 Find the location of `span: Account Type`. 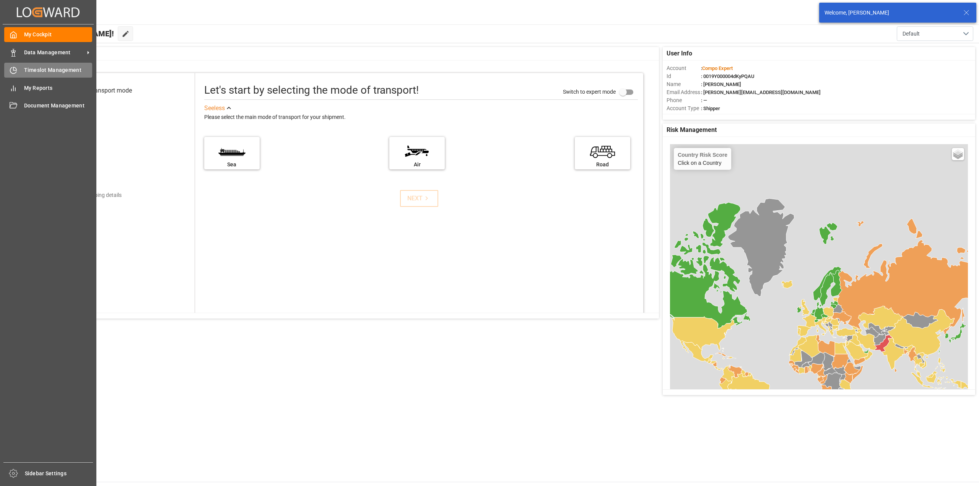

span: Account Type is located at coordinates (684, 108).